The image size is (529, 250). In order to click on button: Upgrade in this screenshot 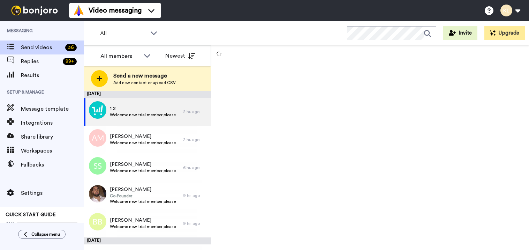, I will do `click(504, 33)`.